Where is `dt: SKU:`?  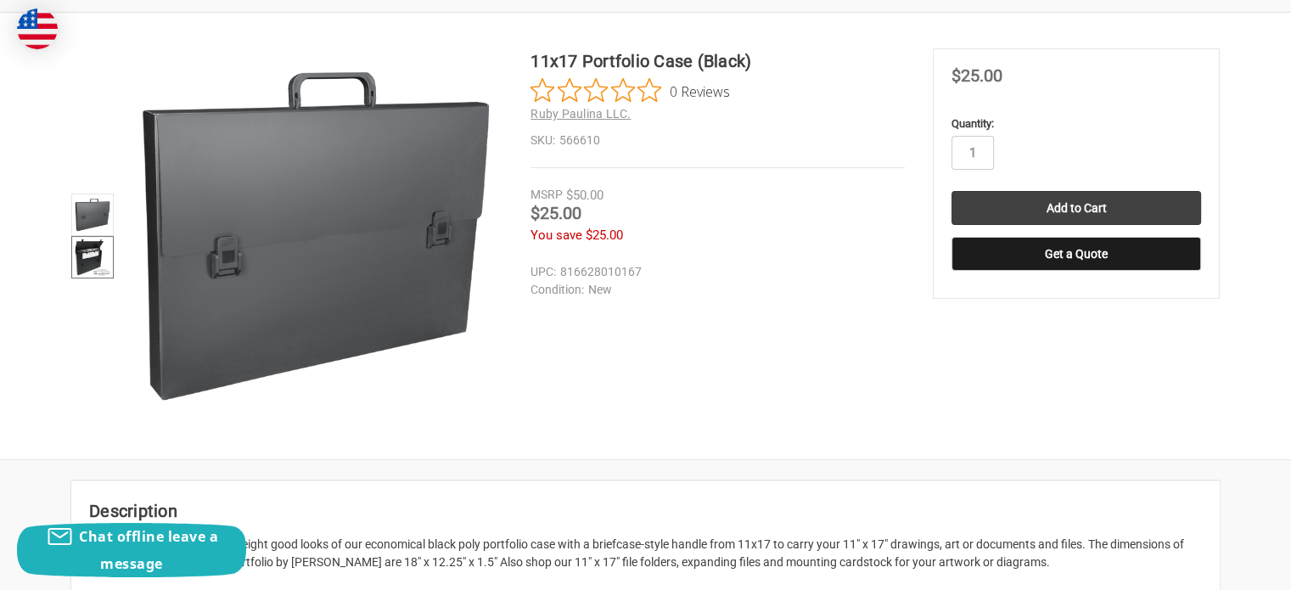
dt: SKU: is located at coordinates (542, 140).